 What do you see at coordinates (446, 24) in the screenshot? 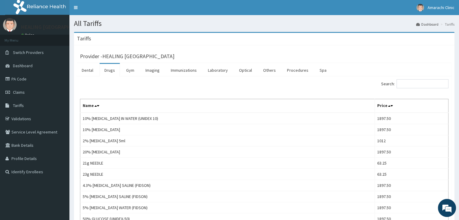
I see `li: Tariffs` at bounding box center [446, 24].